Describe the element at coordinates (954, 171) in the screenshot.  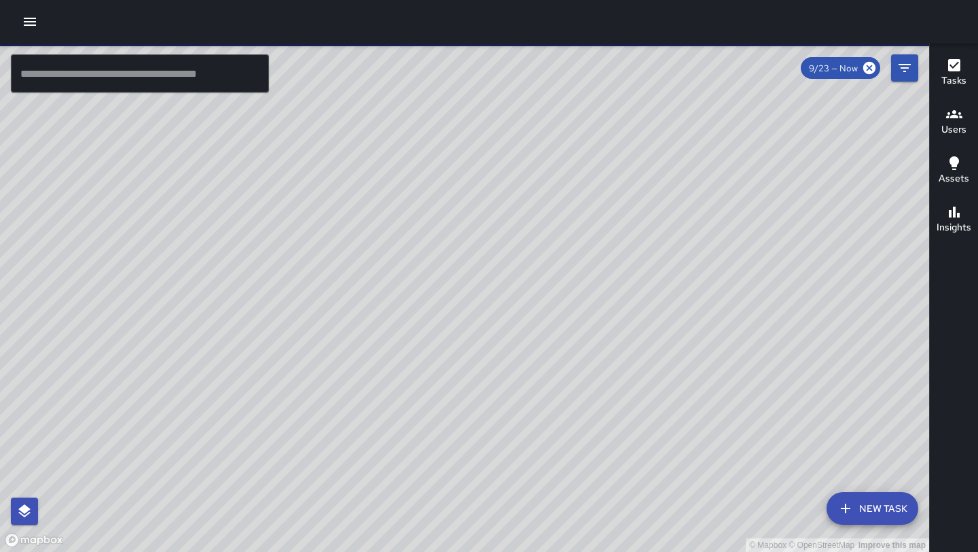
I see `button: Assets` at that location.